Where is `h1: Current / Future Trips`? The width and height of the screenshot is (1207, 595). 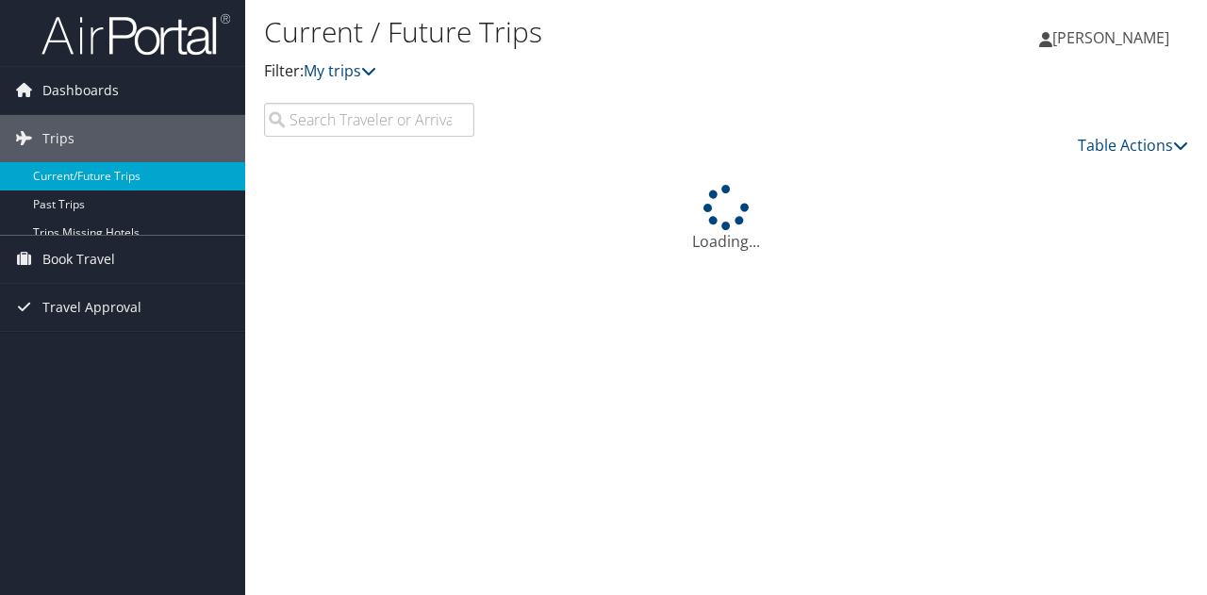
h1: Current / Future Trips is located at coordinates (571, 32).